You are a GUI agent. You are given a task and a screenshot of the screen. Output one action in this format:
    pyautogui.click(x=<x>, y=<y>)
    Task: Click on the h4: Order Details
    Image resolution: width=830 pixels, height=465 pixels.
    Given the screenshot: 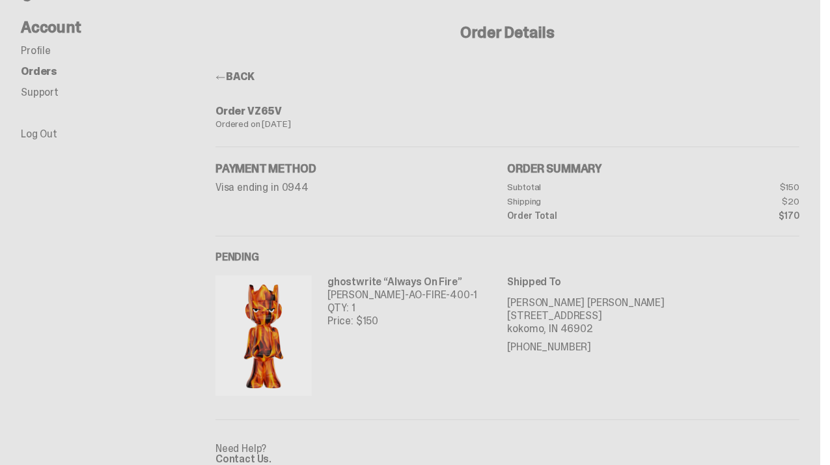 What is the action you would take?
    pyautogui.click(x=507, y=33)
    